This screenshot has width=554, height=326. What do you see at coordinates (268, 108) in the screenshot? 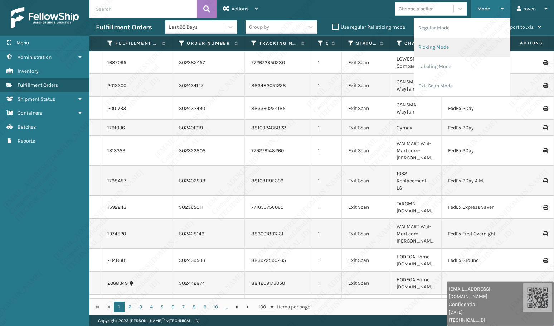
I see `a: 883330254185` at bounding box center [268, 108].